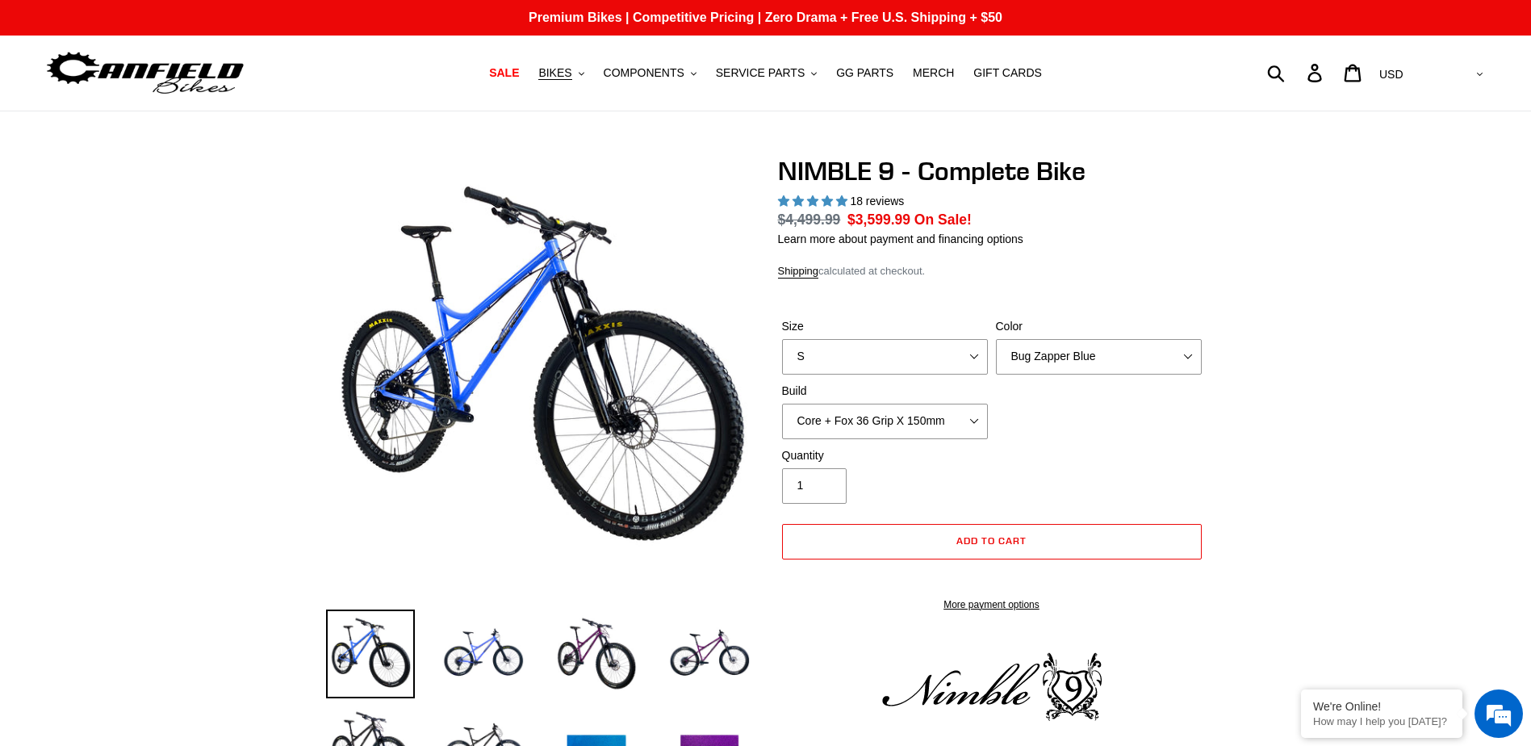 The width and height of the screenshot is (1531, 746). What do you see at coordinates (555, 73) in the screenshot?
I see `span: BIKES` at bounding box center [555, 73].